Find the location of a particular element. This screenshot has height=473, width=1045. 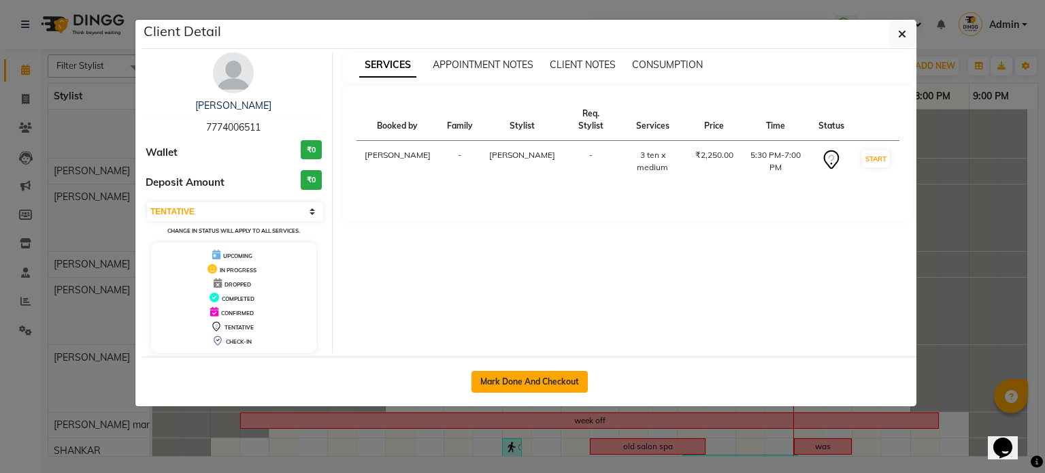

th: Time is located at coordinates (775, 120).